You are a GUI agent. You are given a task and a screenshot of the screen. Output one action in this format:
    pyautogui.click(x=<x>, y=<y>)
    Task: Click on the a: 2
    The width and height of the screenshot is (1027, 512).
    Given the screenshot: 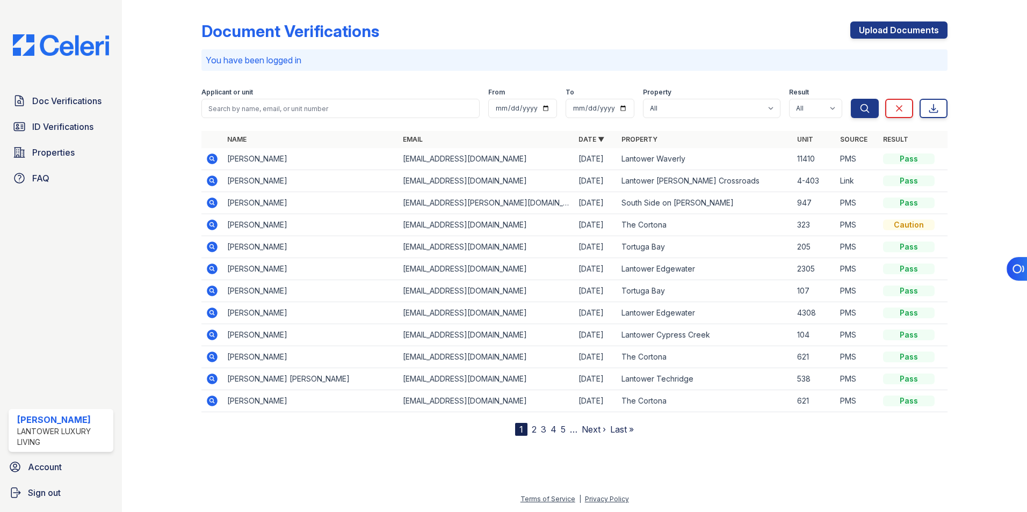 What is the action you would take?
    pyautogui.click(x=534, y=430)
    